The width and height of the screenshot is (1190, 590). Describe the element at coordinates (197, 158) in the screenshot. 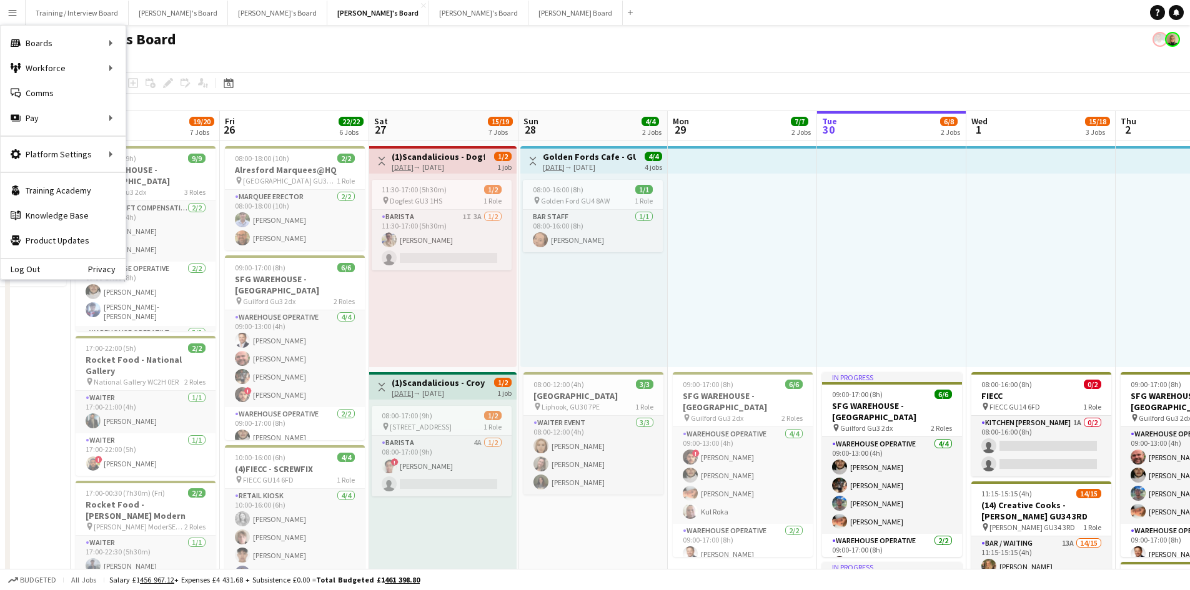

I see `span: 9/9` at that location.